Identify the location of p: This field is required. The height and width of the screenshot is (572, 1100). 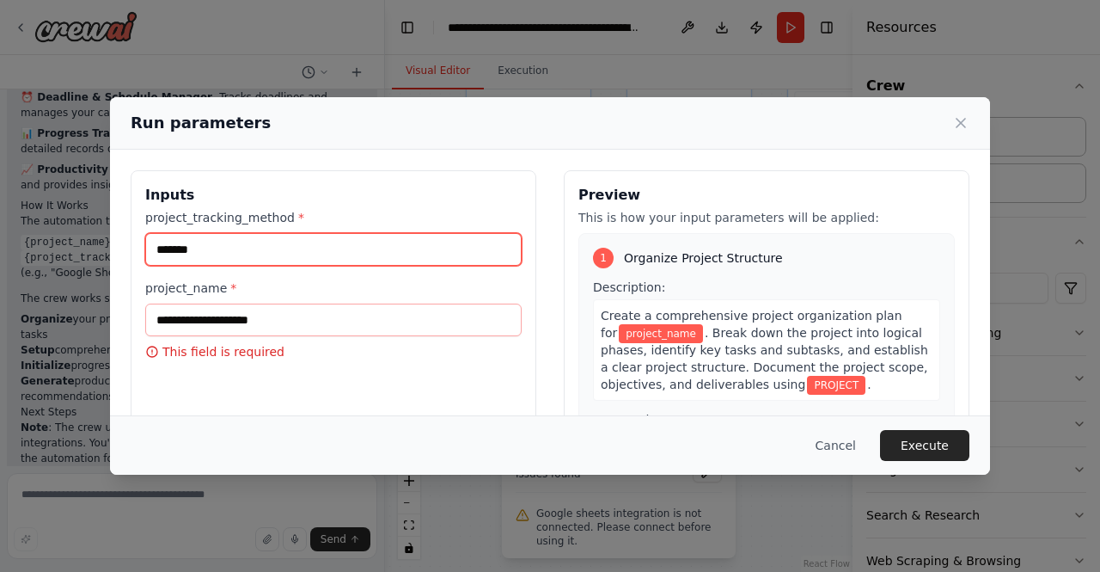
(334, 352).